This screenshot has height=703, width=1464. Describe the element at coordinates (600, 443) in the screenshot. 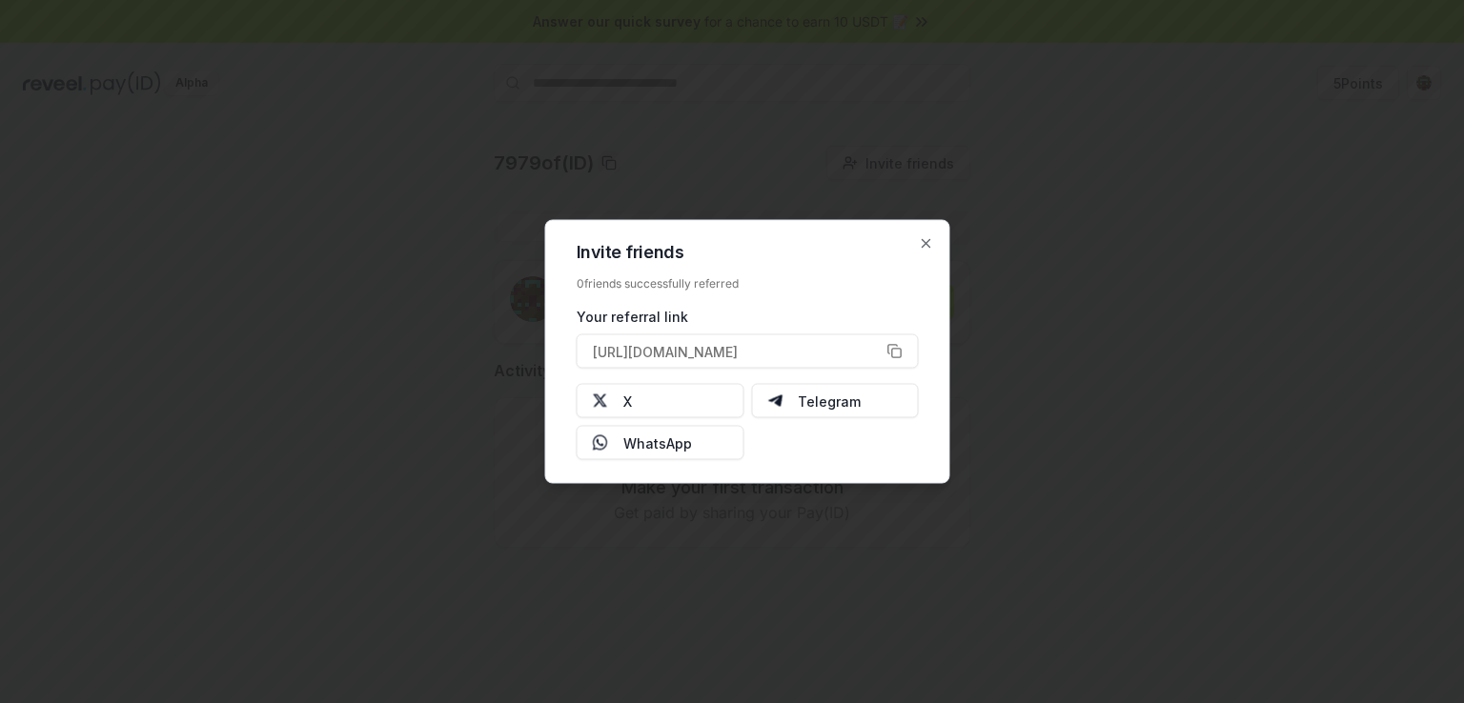

I see `img: Whatsapp` at that location.